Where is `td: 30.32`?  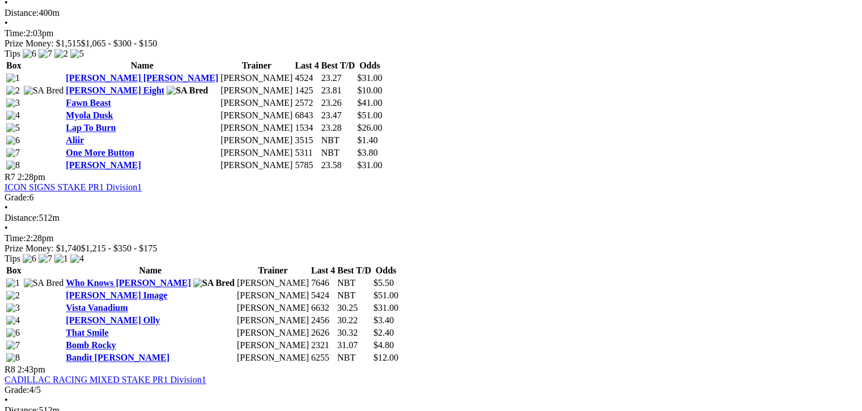 td: 30.32 is located at coordinates (354, 333).